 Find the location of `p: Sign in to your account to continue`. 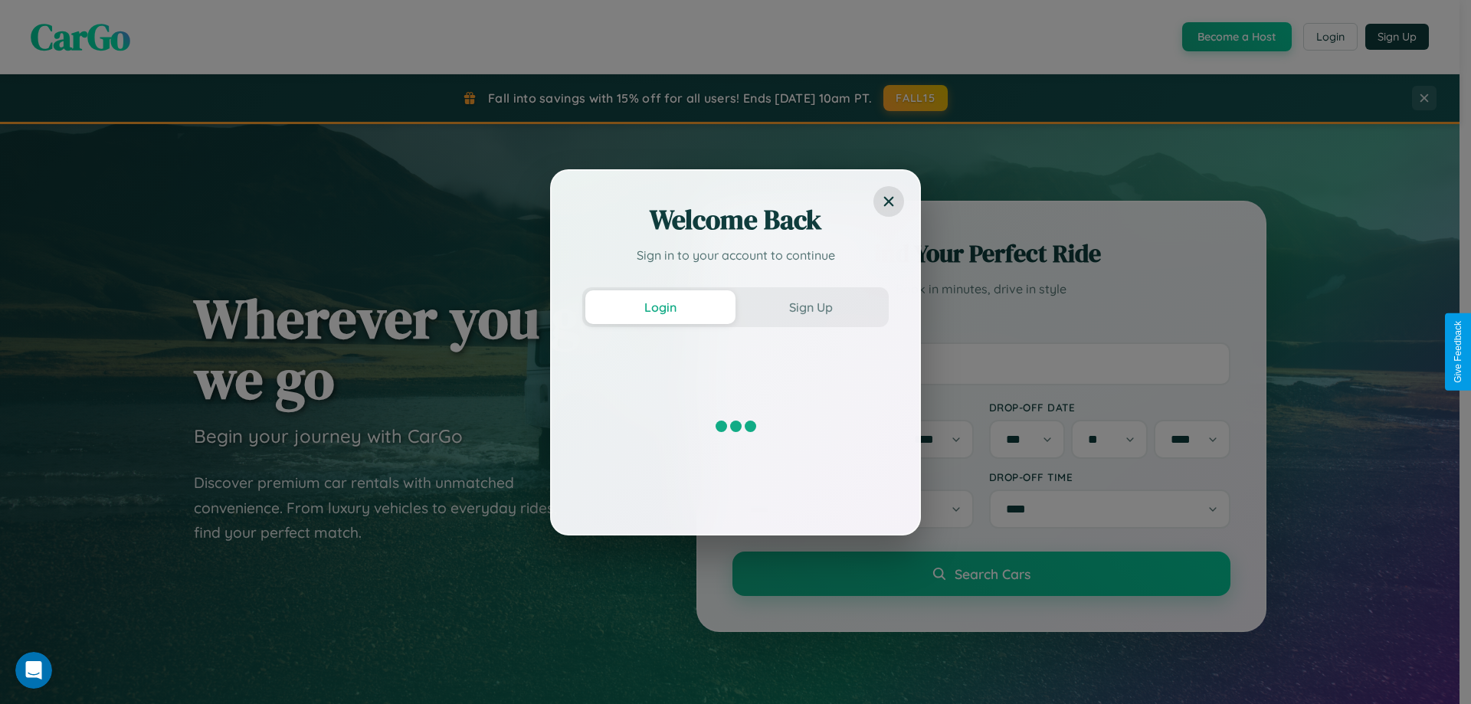

p: Sign in to your account to continue is located at coordinates (735, 255).